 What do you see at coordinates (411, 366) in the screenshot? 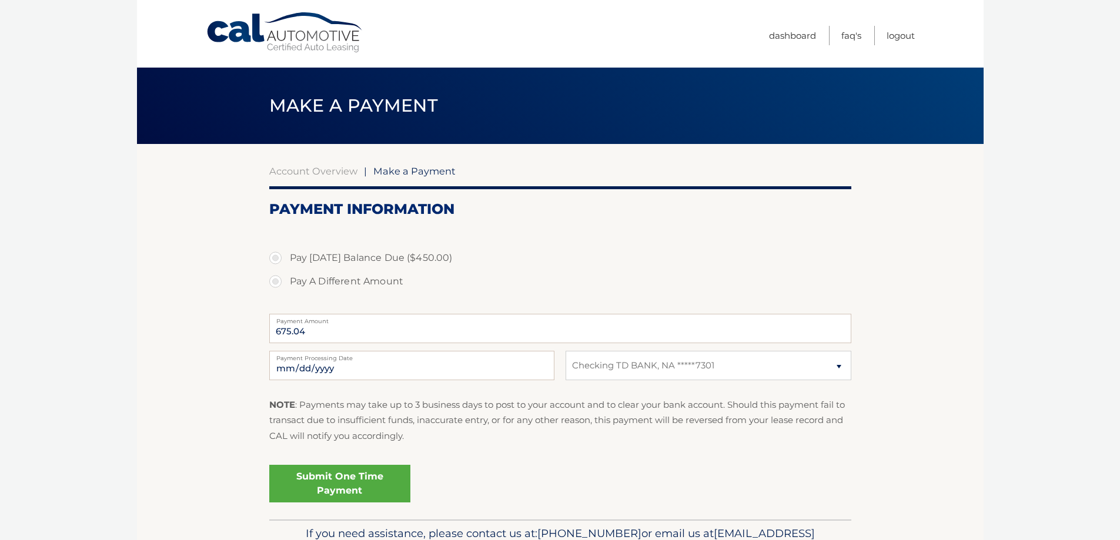
I see `input: Payment Date` at bounding box center [411, 366].